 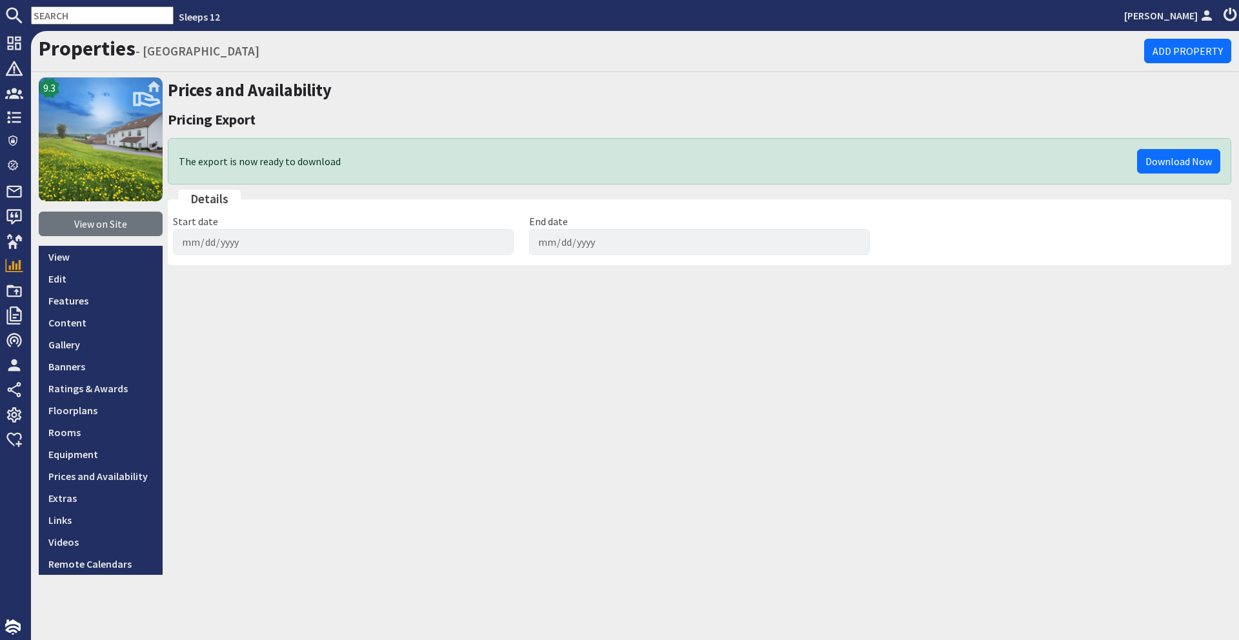 What do you see at coordinates (101, 410) in the screenshot?
I see `a: Floorplans` at bounding box center [101, 410].